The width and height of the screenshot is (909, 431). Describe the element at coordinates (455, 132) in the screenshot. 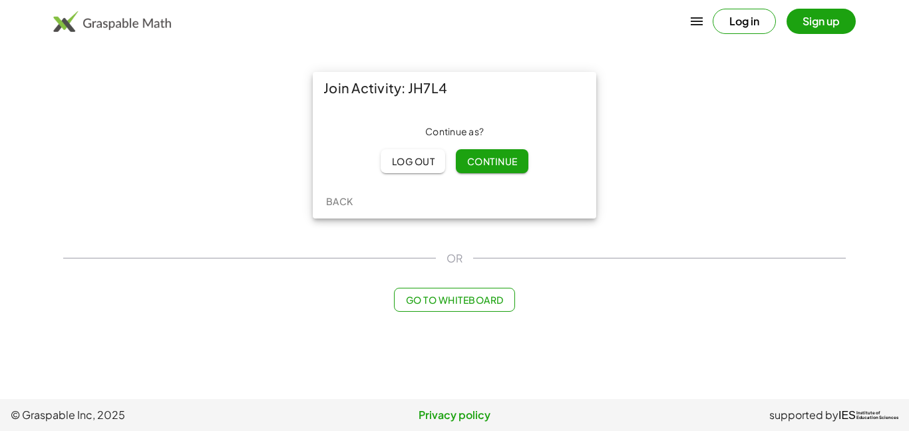

I see `div: Continue as ?` at that location.